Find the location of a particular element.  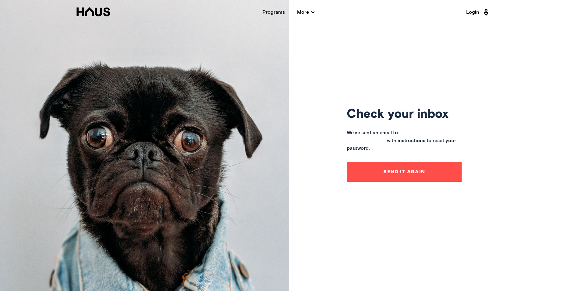

span: More is located at coordinates (306, 12).